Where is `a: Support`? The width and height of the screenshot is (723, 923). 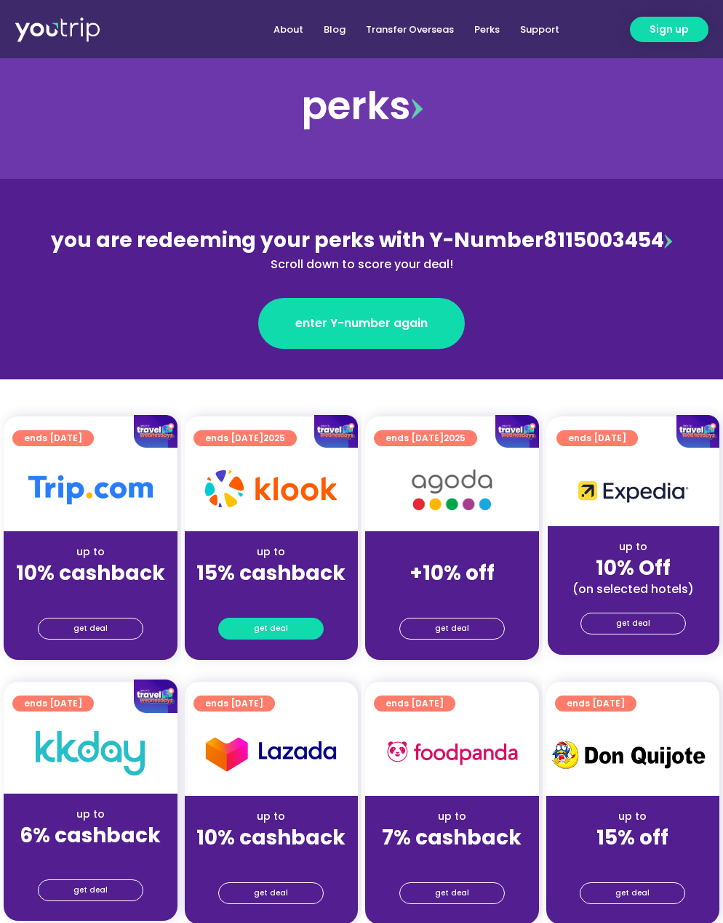 a: Support is located at coordinates (539, 29).